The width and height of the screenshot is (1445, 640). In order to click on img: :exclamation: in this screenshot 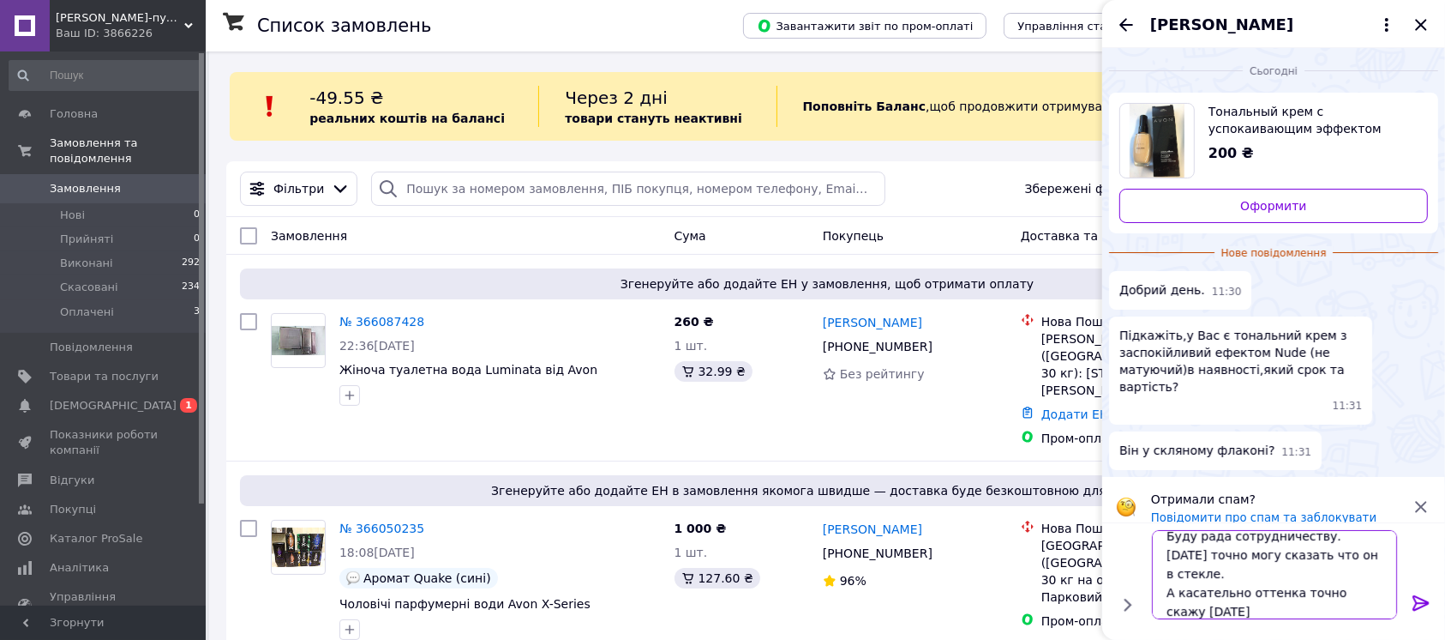, I will do `click(270, 106)`.